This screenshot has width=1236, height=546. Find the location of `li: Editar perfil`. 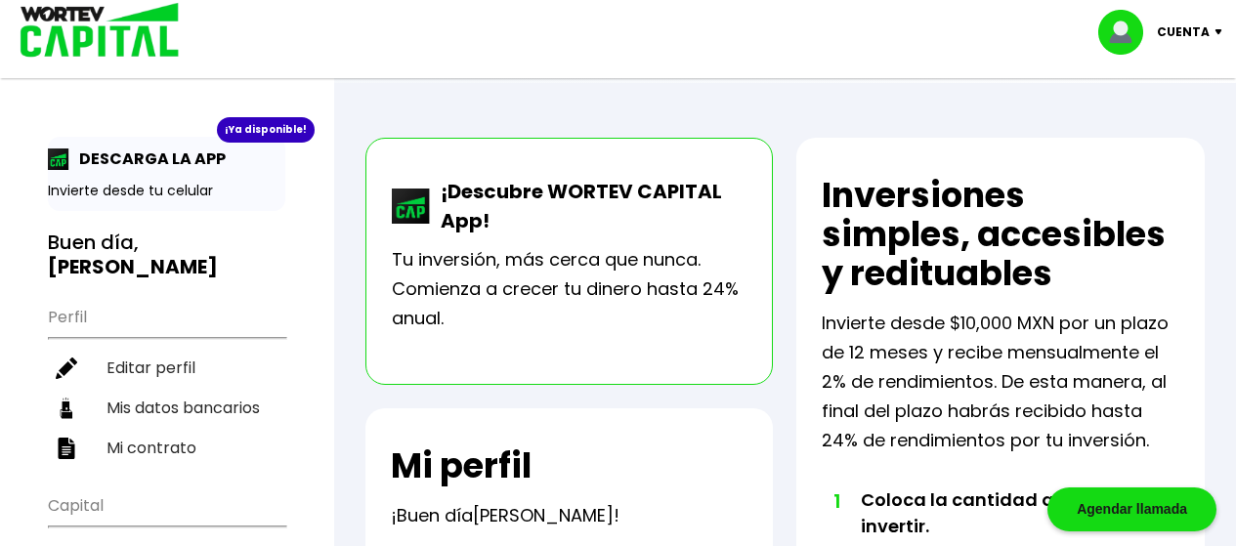

li: Editar perfil is located at coordinates (166, 367).